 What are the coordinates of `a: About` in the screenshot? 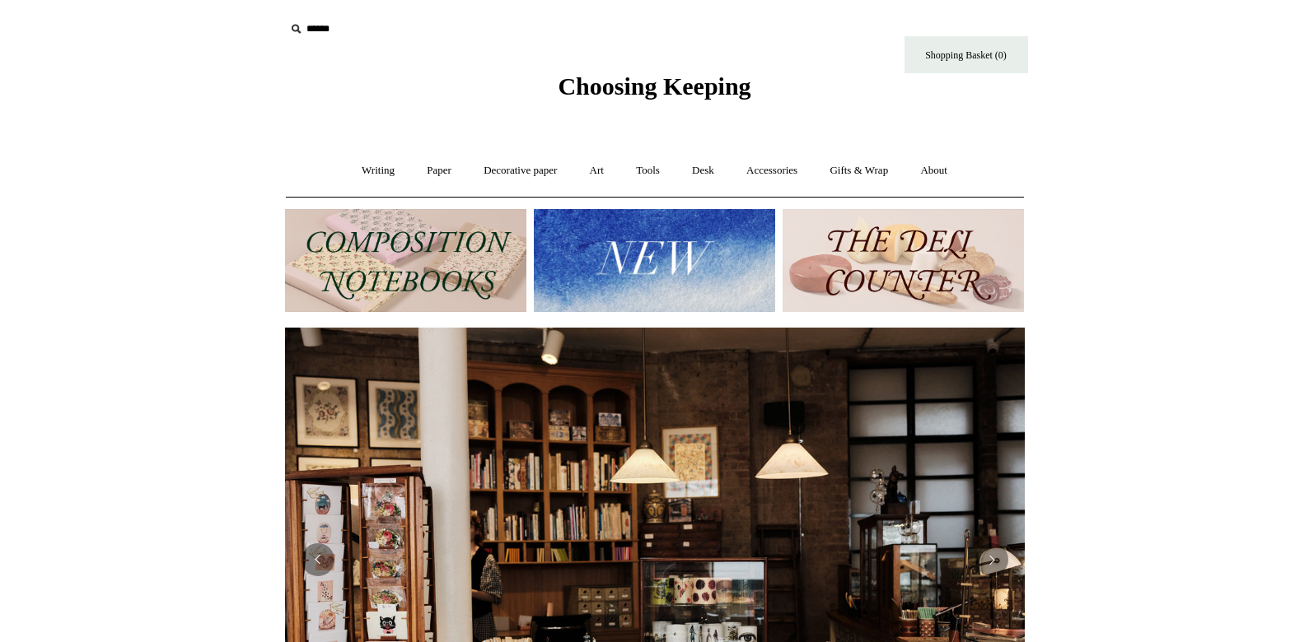 It's located at (933, 171).